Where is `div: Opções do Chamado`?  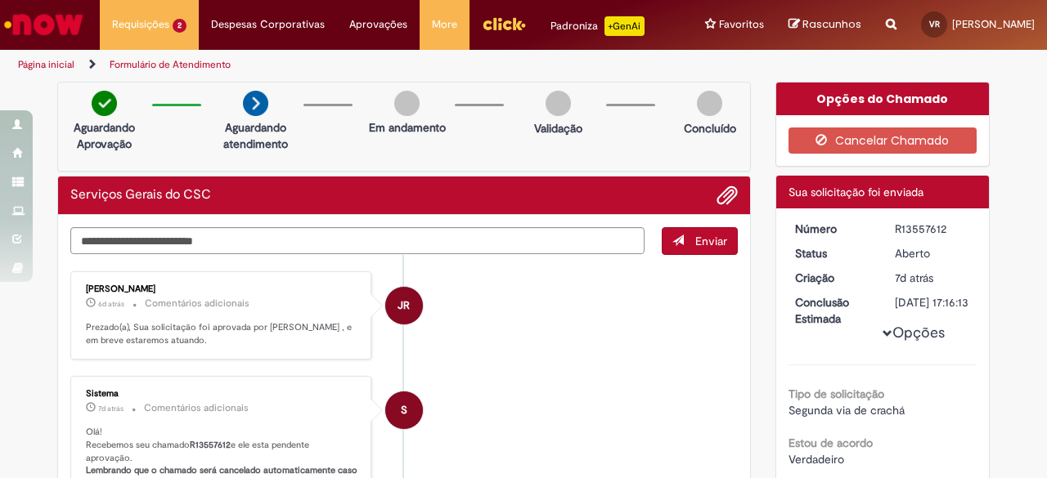
div: Opções do Chamado is located at coordinates (882, 99).